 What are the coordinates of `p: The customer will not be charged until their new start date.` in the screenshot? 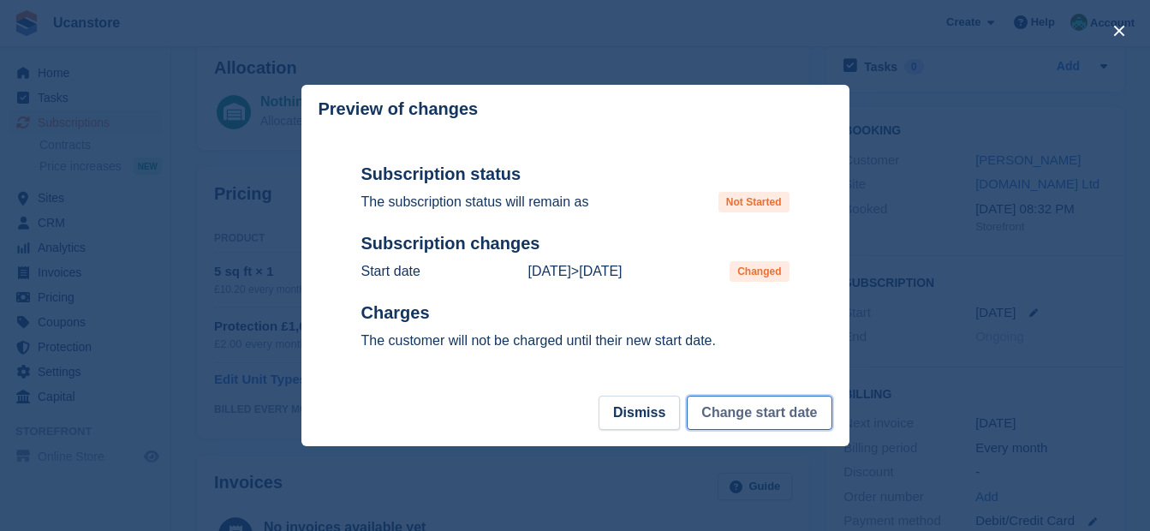 It's located at (575, 341).